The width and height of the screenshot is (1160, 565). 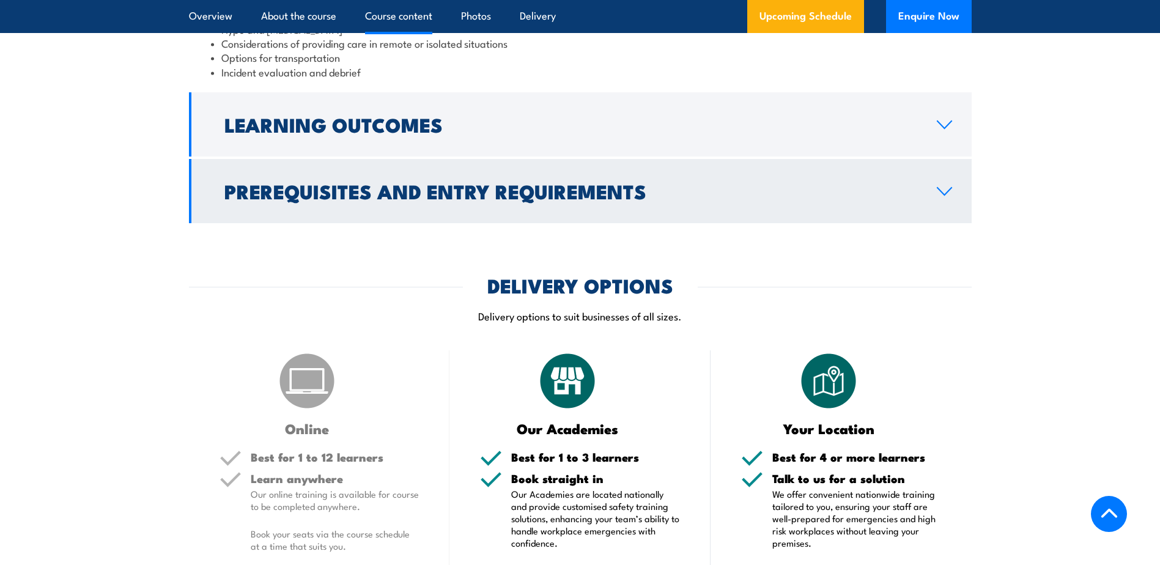 What do you see at coordinates (856, 518) in the screenshot?
I see `p: We offer convenient nationwide training tailored to you, ensuring your staff are well-prepared fo...` at bounding box center [856, 518].